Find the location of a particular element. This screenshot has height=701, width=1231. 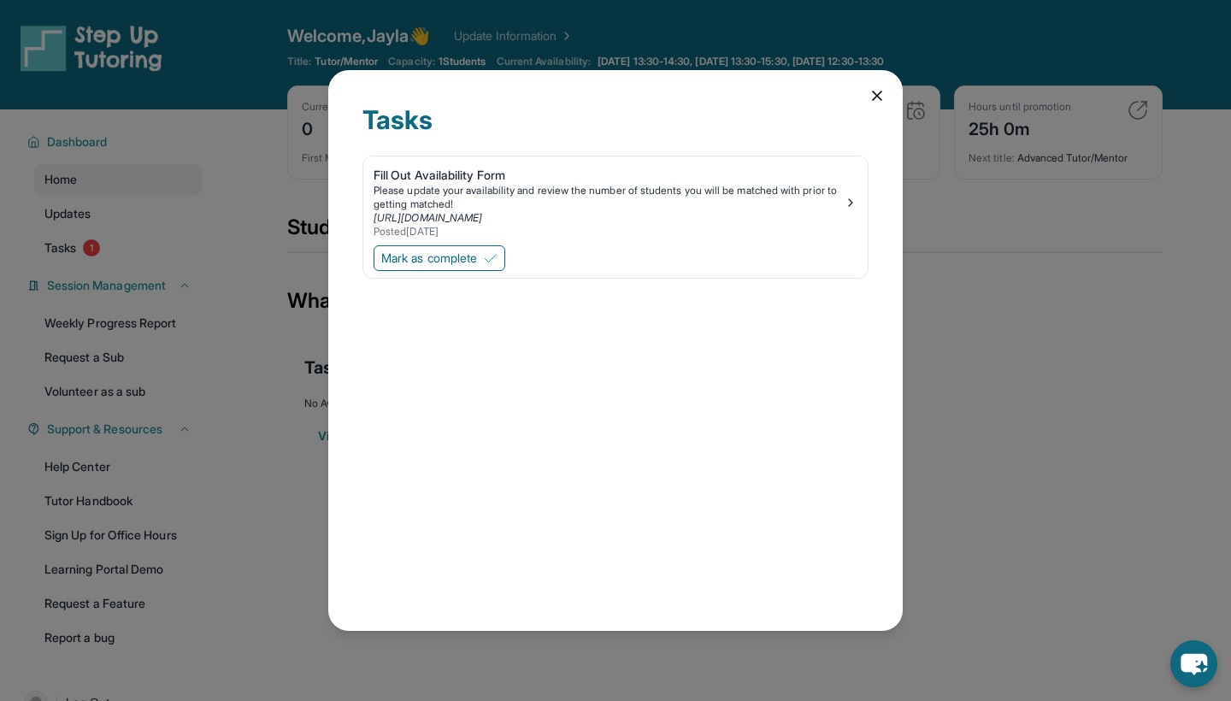

a: Fill Out Availability FormPlease update your availability and review the number of students you w... is located at coordinates (616, 199).